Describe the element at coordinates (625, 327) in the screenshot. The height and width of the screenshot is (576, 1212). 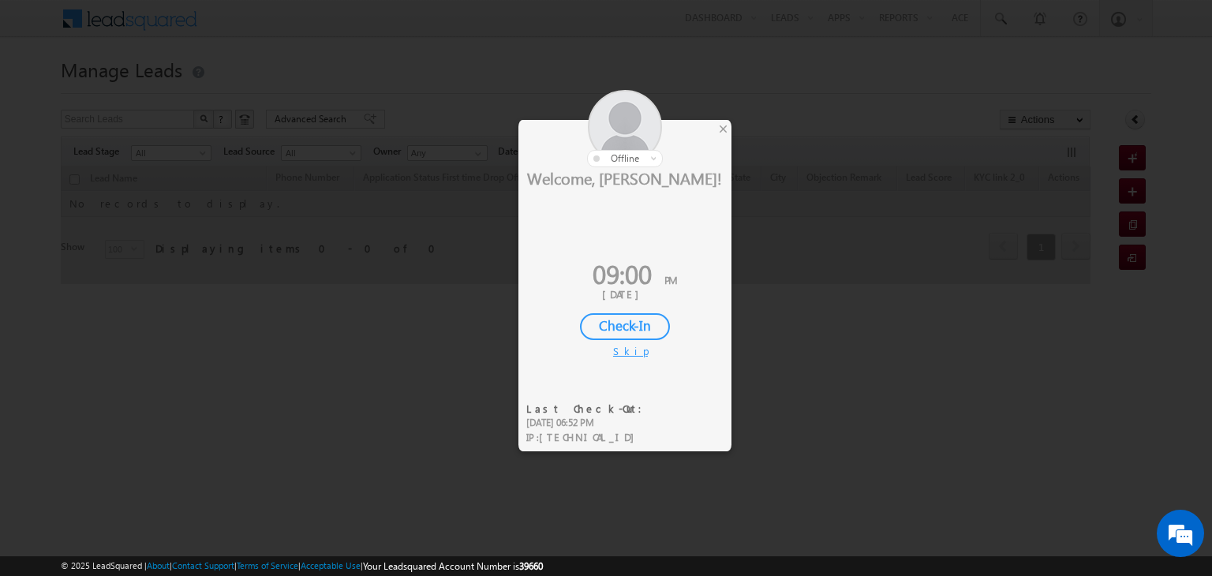
I see `div: Check-In` at that location.